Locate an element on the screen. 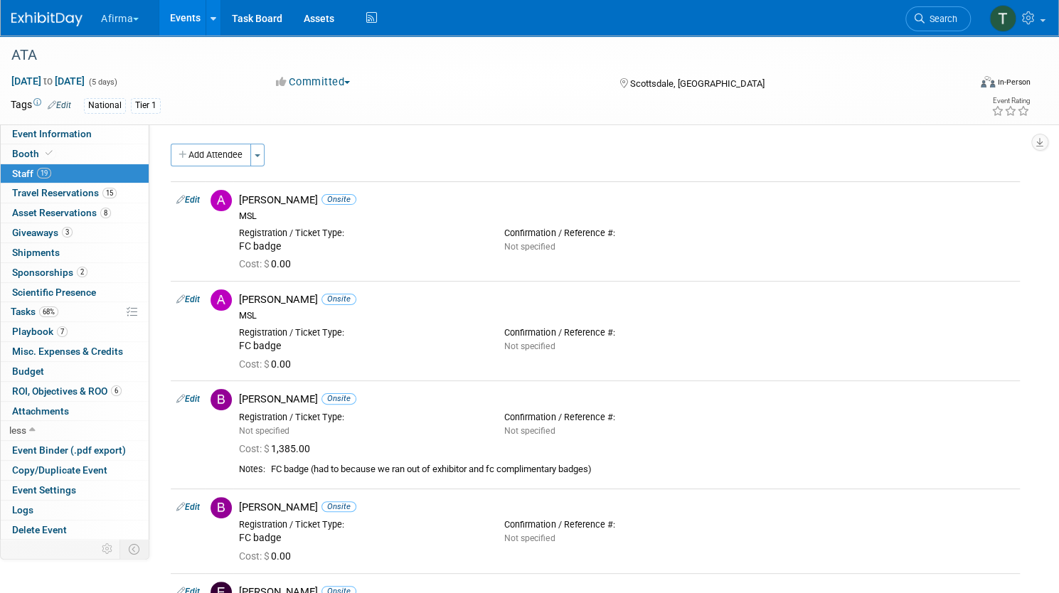  a: Search is located at coordinates (938, 18).